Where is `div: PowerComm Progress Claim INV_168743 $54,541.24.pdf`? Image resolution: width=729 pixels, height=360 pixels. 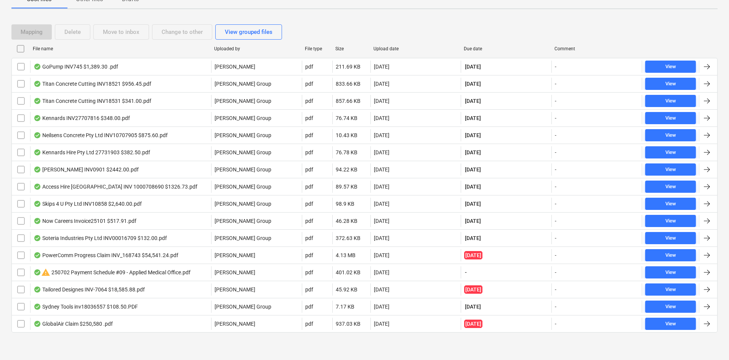
div: PowerComm Progress Claim INV_168743 $54,541.24.pdf is located at coordinates (106, 255).